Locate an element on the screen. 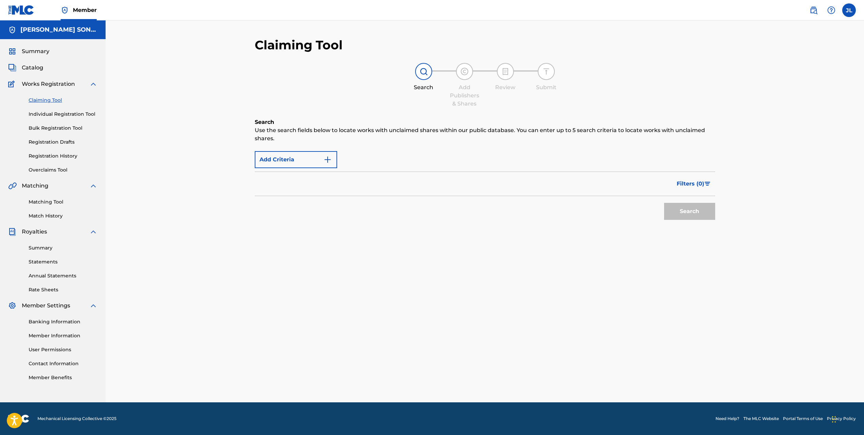  a: SummarySummary is located at coordinates (29, 51).